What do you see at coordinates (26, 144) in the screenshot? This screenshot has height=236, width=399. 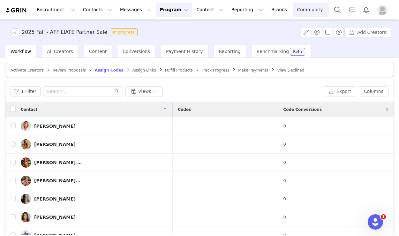 I see `img: 1b3c7225-5505-4a84-9bdb-1b882e699331.jpg` at bounding box center [26, 144].